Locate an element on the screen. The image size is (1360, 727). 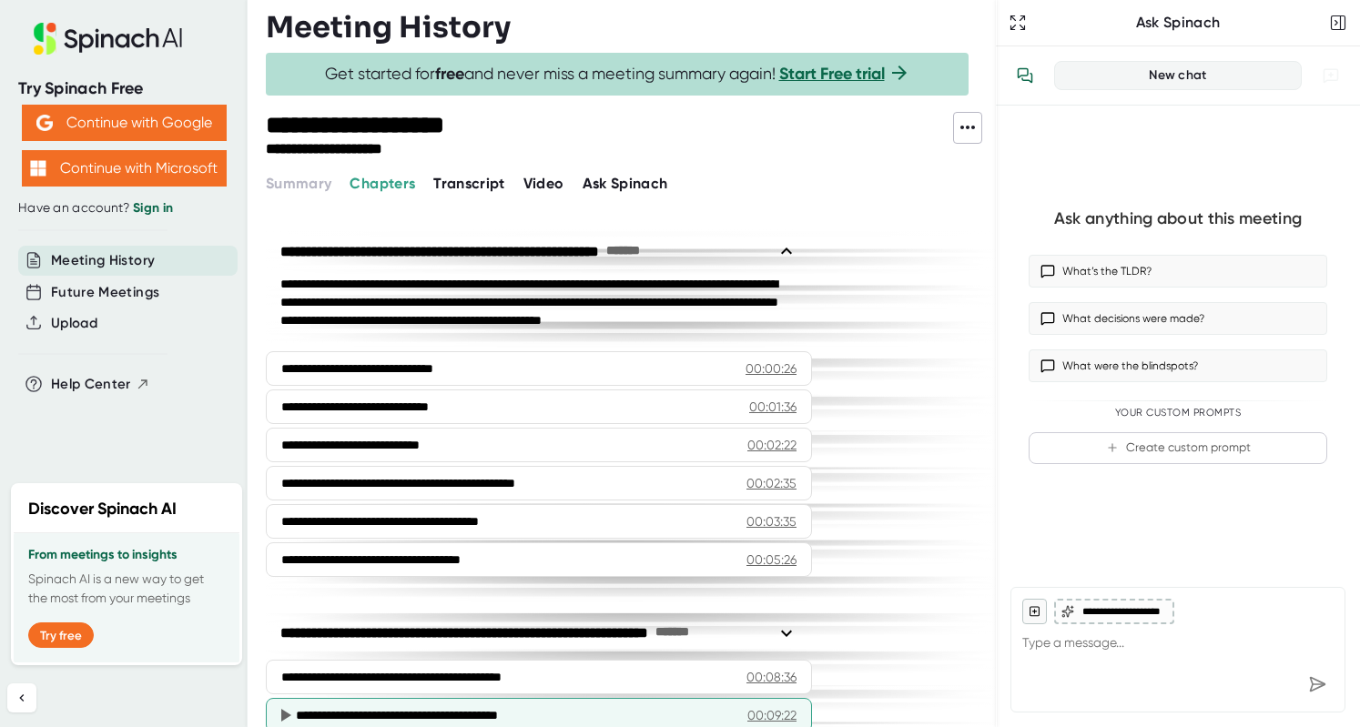
button: Transcript is located at coordinates (469, 184).